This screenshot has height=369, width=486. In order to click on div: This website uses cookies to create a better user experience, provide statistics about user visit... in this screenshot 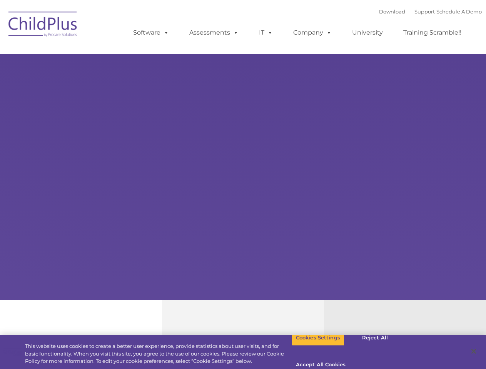, I will do `click(158, 354)`.